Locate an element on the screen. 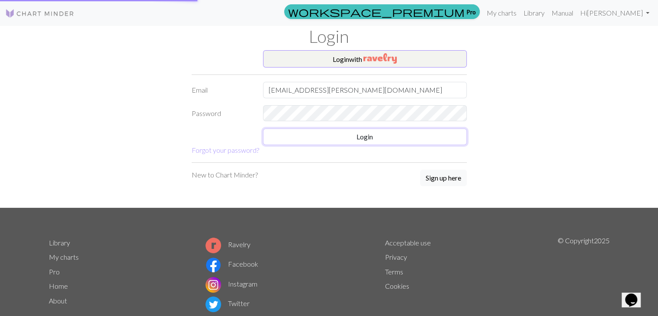 This screenshot has height=316, width=658. a: Home is located at coordinates (58, 286).